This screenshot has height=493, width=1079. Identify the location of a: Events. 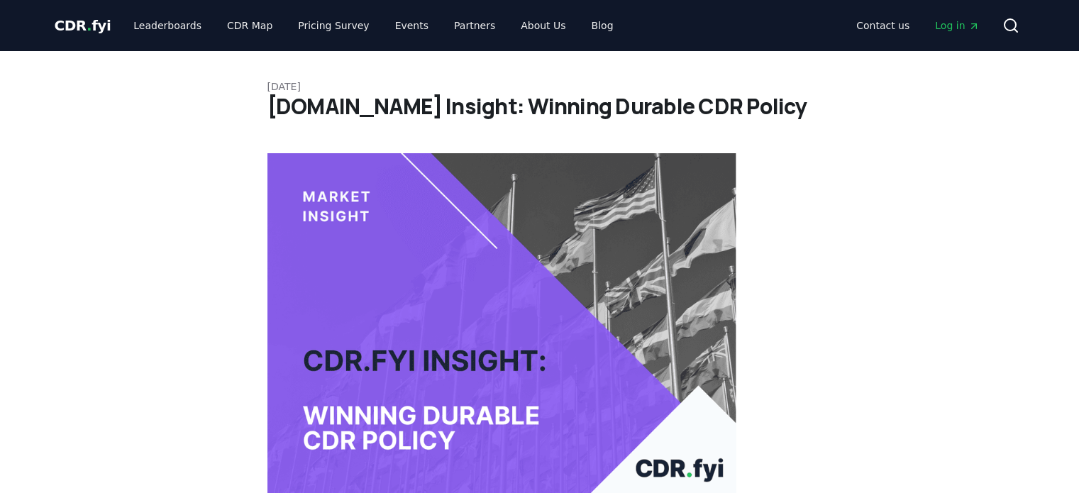
(412, 26).